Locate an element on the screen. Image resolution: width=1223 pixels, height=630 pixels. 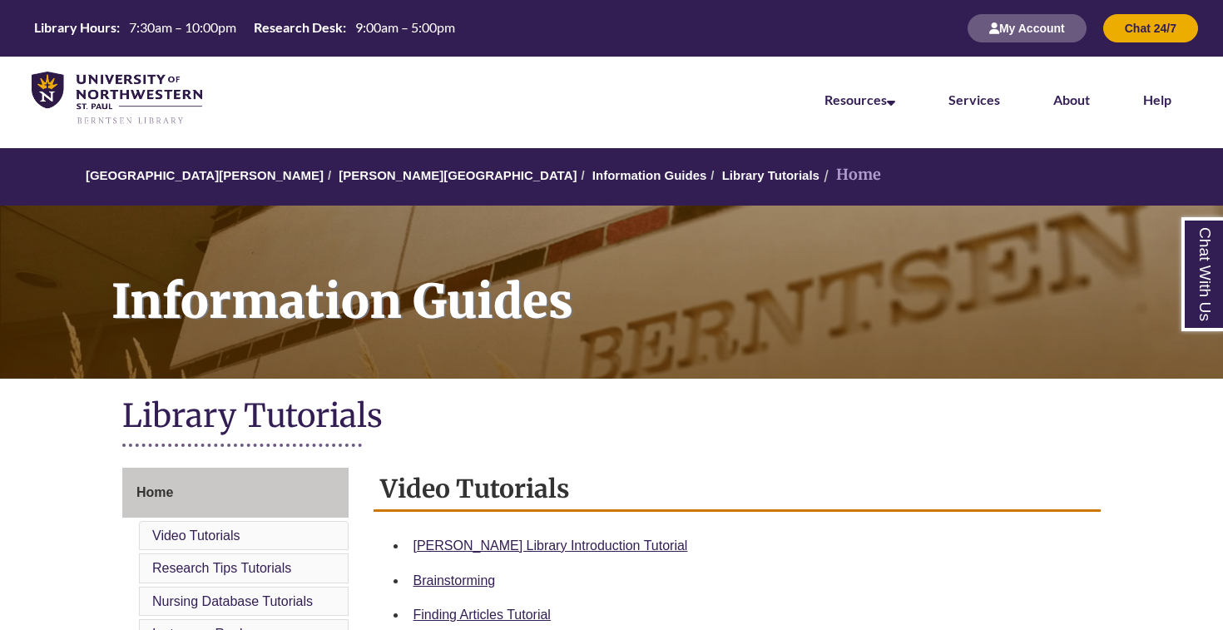
table: Hours Today is located at coordinates (245, 27).